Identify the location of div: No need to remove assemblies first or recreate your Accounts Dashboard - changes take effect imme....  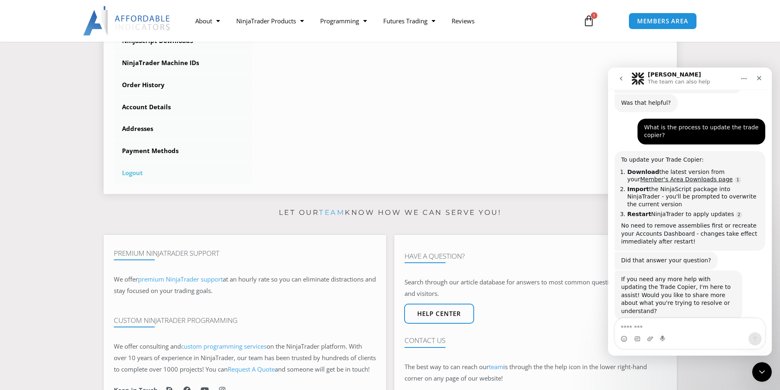
(82, 166).